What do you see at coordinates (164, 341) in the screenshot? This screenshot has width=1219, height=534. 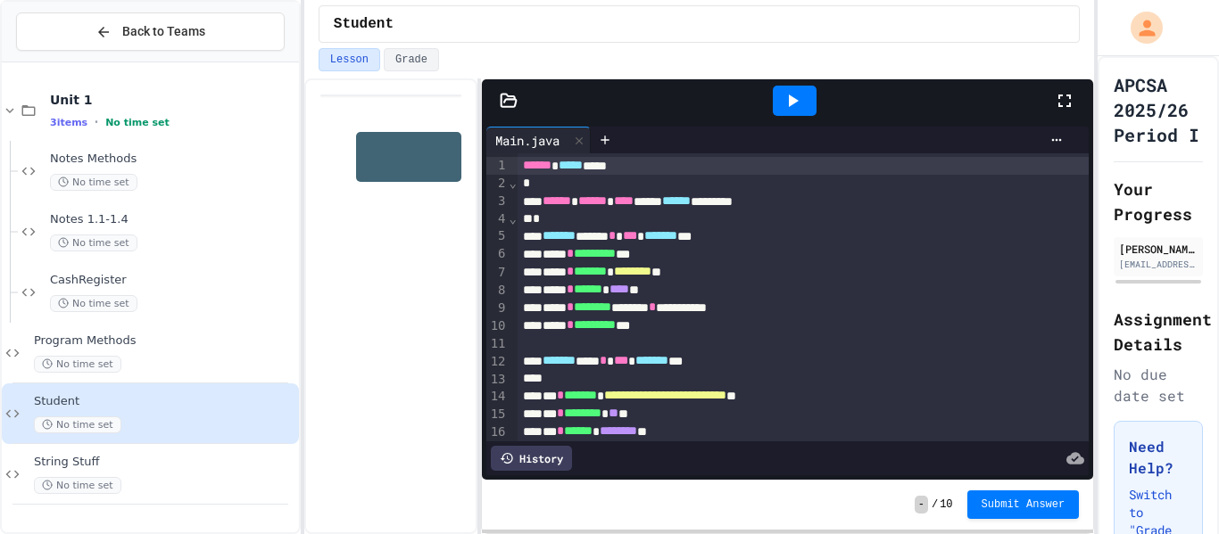 I see `span: Program Methods` at bounding box center [164, 341].